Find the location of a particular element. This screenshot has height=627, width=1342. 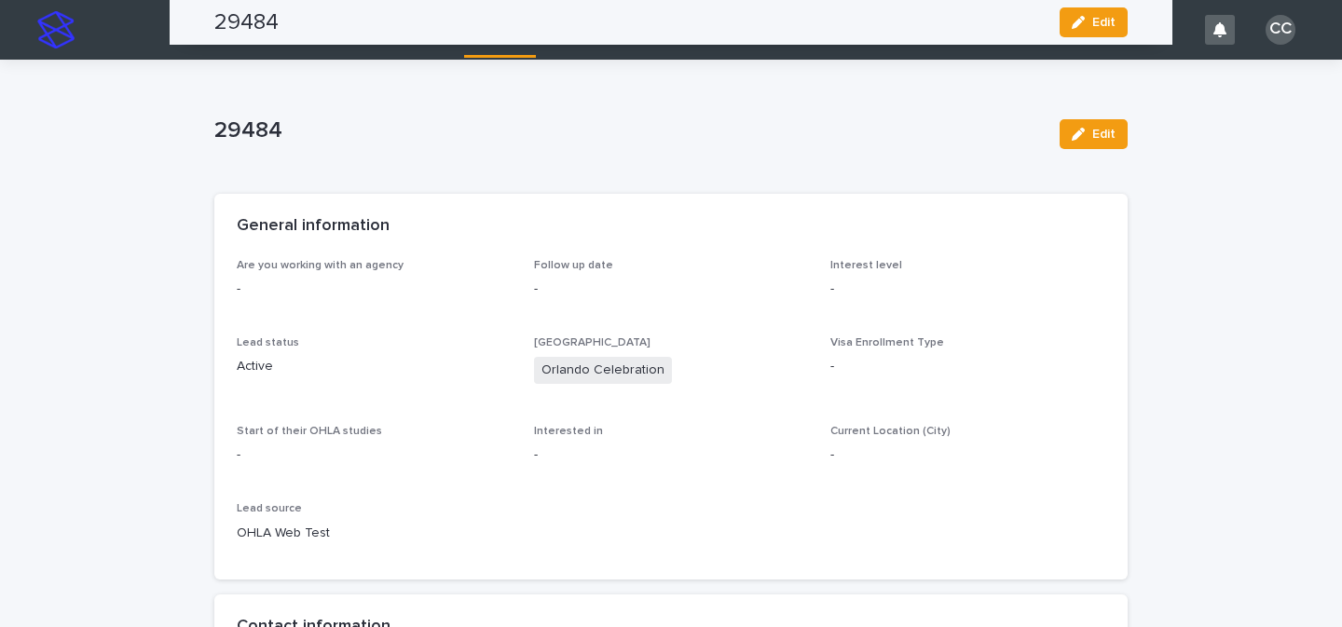

span: Lead status is located at coordinates (268, 343).